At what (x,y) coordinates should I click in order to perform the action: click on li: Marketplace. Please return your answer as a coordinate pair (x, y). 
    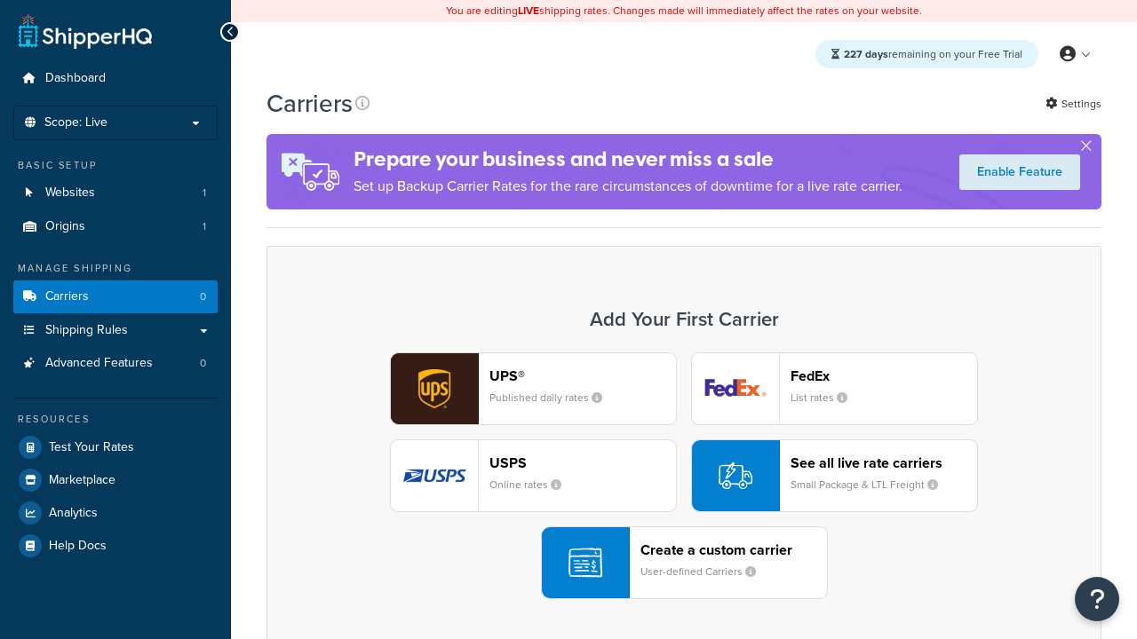
    Looking at the image, I should click on (115, 480).